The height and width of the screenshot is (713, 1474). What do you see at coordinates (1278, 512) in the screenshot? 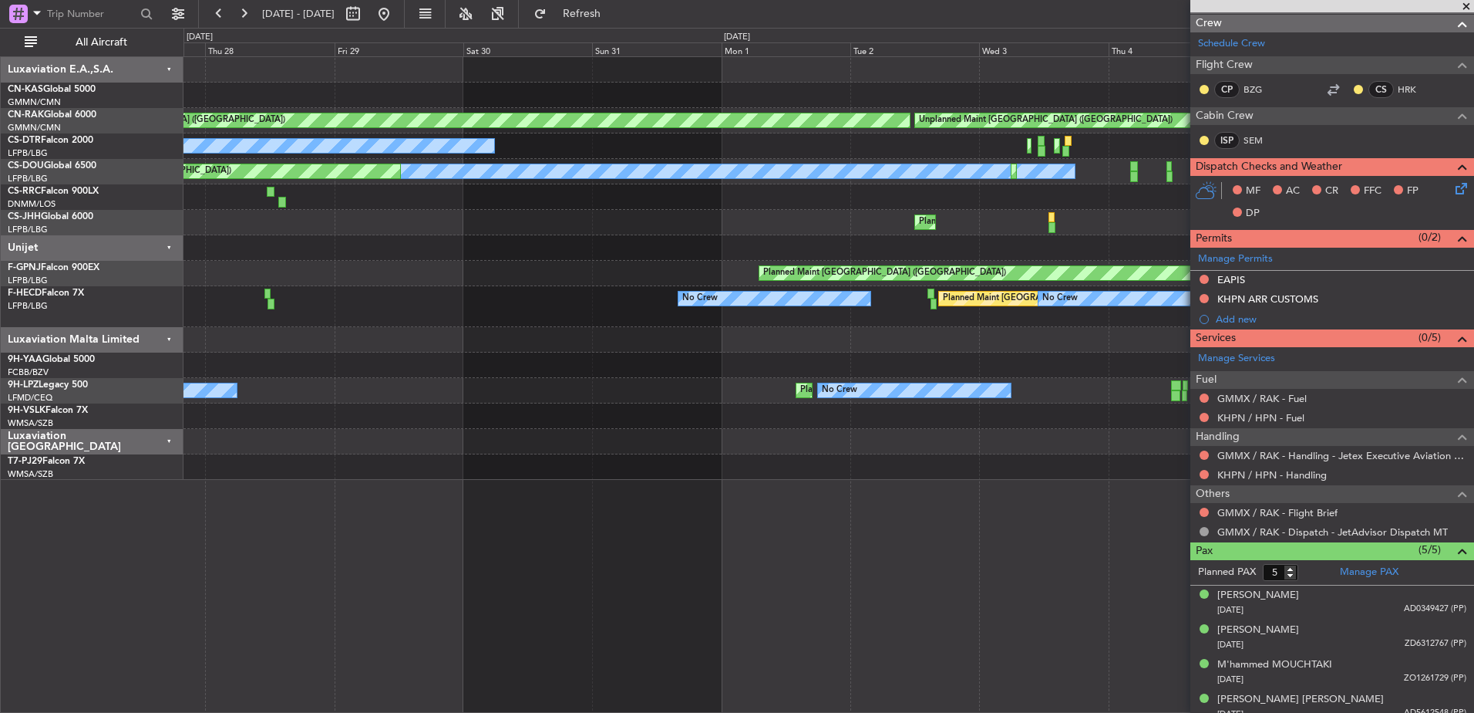
I see `a: GMMX / RAK - Flight Brief` at bounding box center [1278, 512].